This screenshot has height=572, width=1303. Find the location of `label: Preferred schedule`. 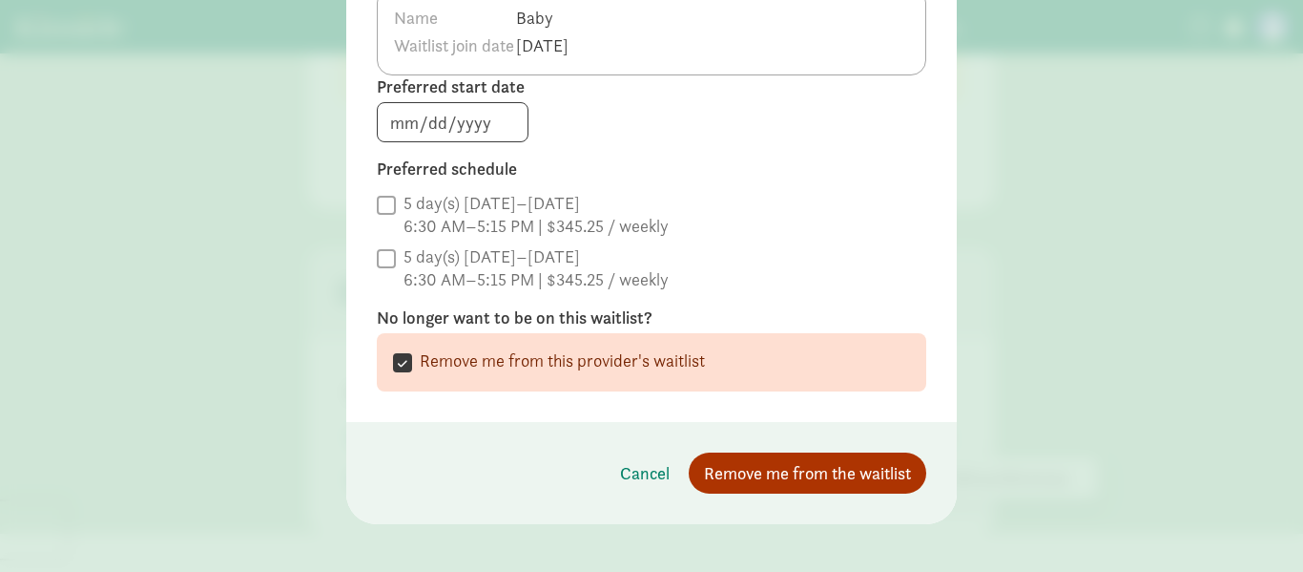

label: Preferred schedule is located at coordinates (652, 169).